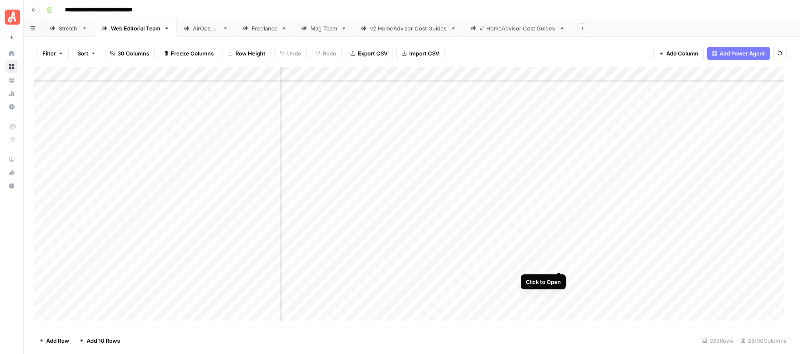 This screenshot has height=354, width=800. Describe the element at coordinates (130, 53) in the screenshot. I see `button: 30 Columns` at that location.